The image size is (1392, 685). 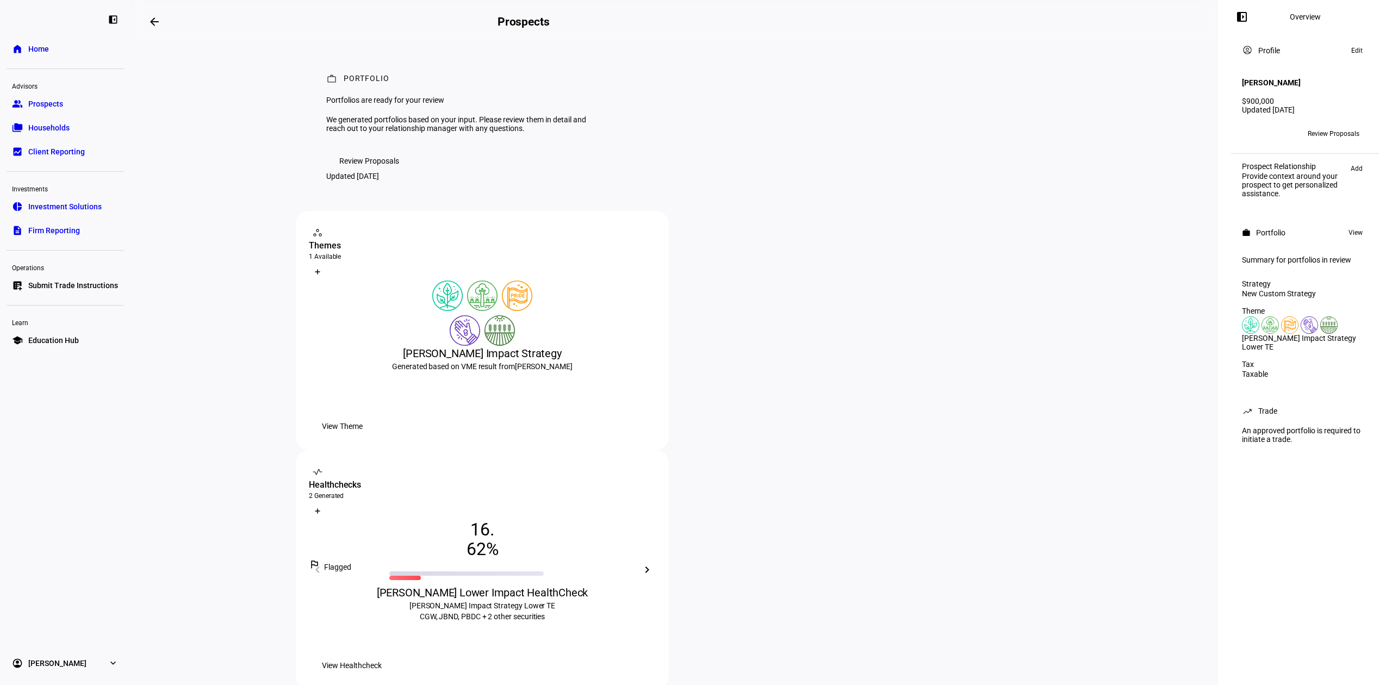 I want to click on span: View Theme, so click(x=342, y=426).